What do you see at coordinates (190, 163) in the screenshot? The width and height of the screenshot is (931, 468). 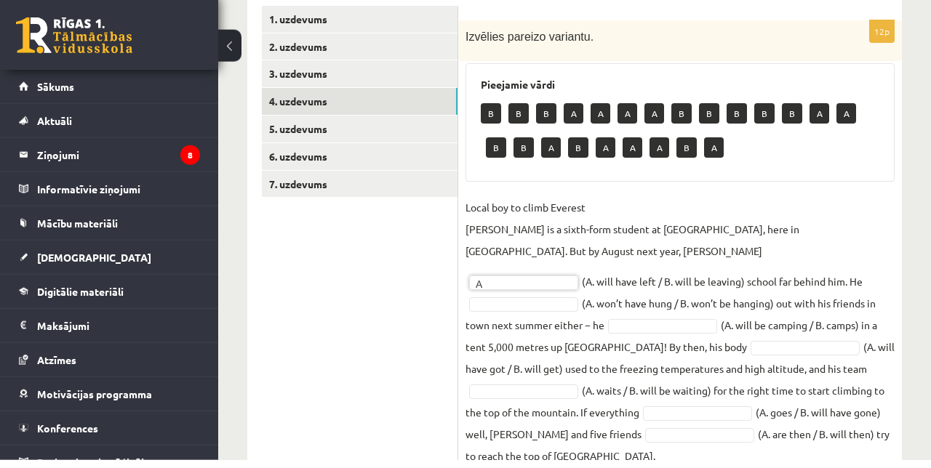 I see `i: 8` at bounding box center [190, 163].